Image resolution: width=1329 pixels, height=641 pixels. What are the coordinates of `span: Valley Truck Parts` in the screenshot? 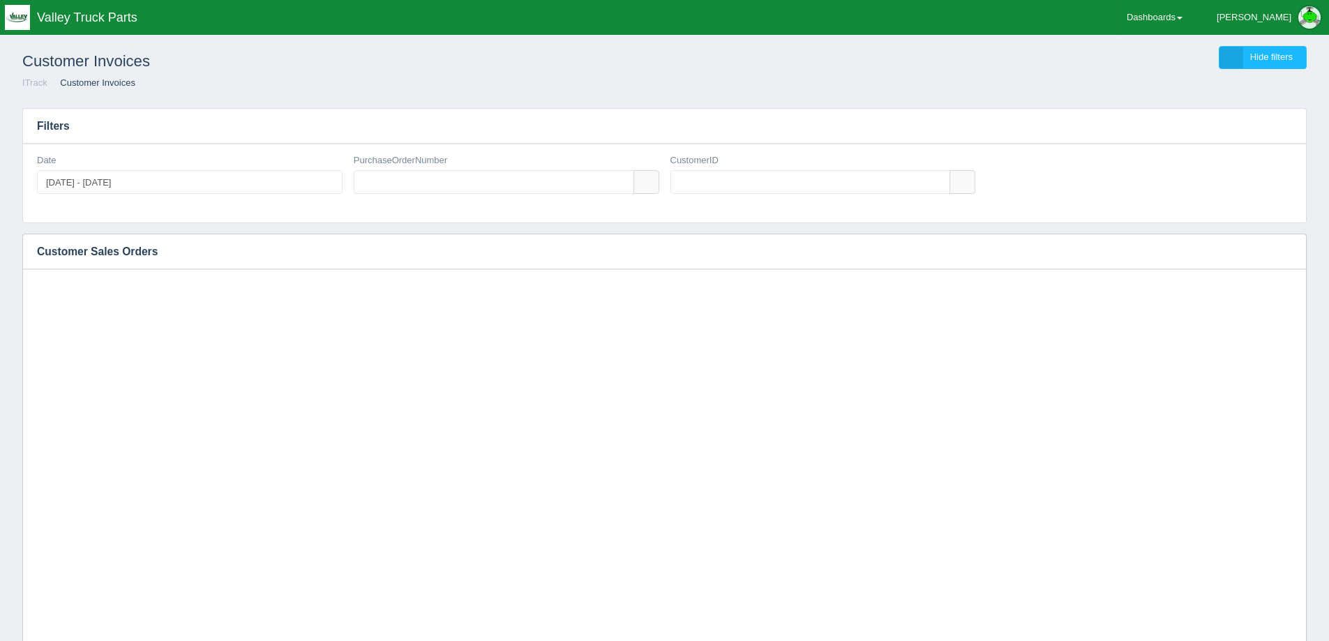 It's located at (87, 17).